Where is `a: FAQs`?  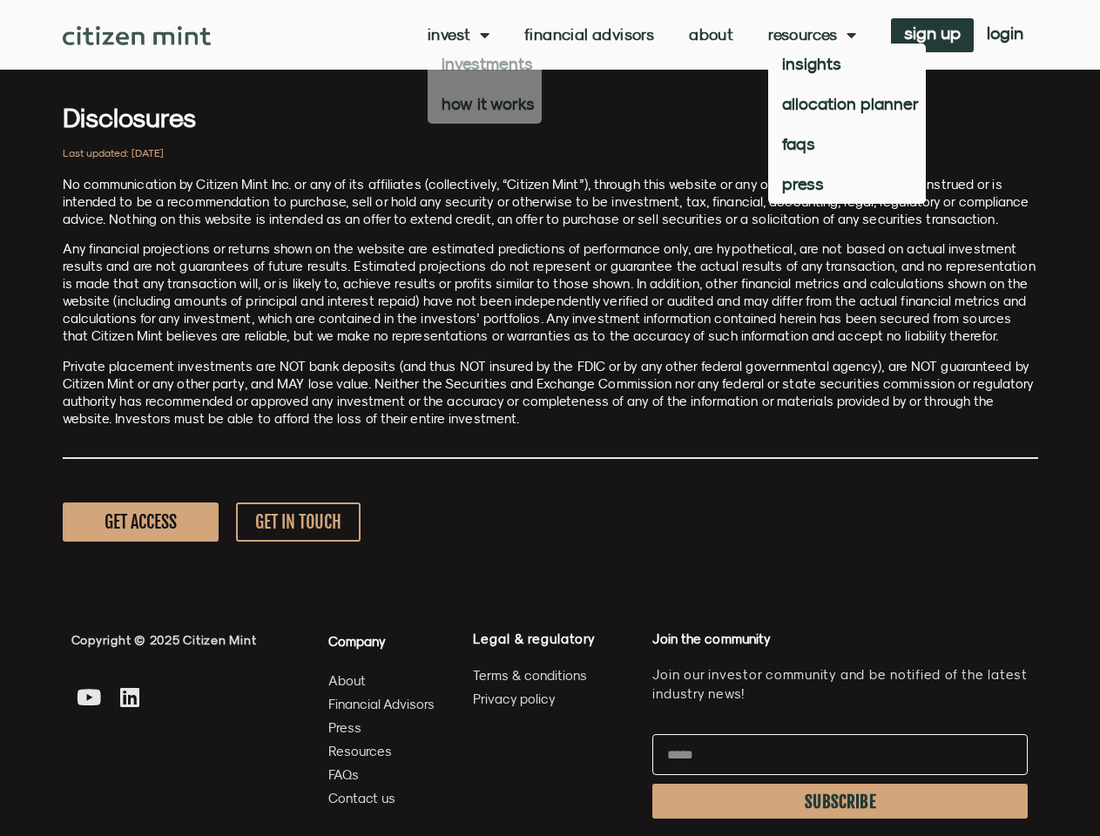 a: FAQs is located at coordinates (381, 774).